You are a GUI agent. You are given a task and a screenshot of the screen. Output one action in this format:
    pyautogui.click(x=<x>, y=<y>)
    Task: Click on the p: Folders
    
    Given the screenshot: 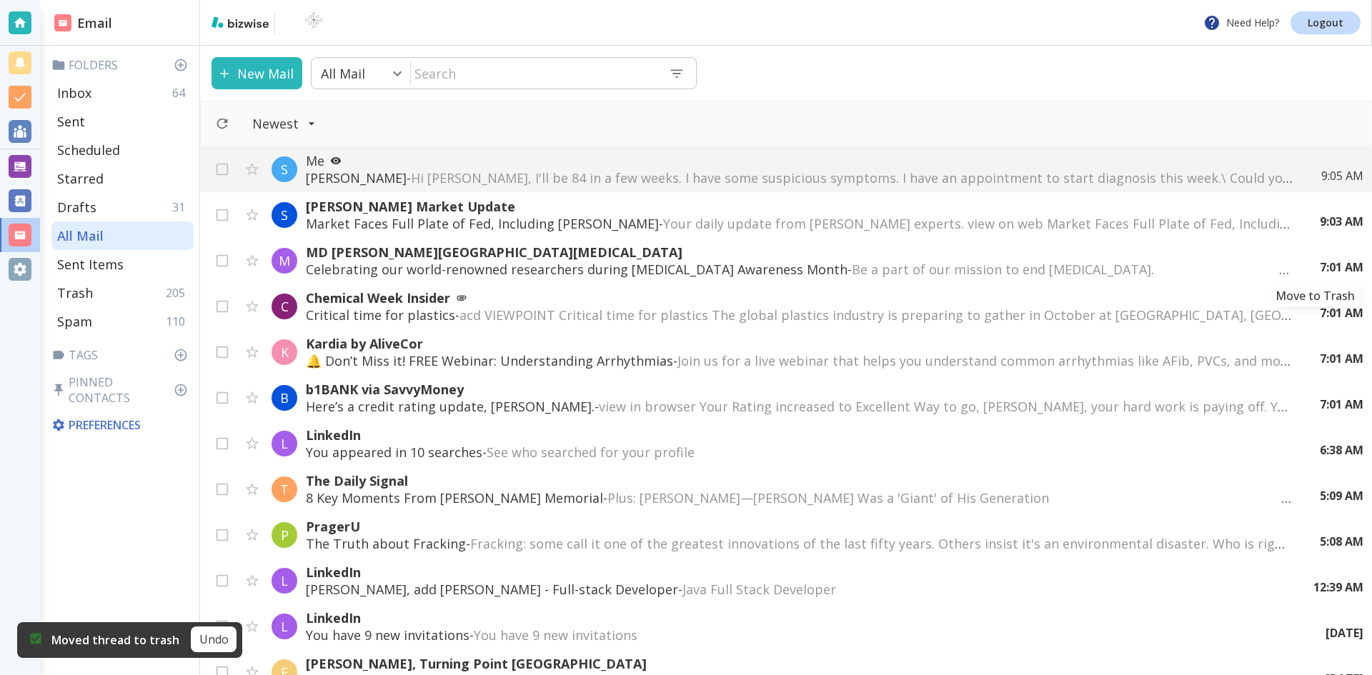 What is the action you would take?
    pyautogui.click(x=122, y=65)
    